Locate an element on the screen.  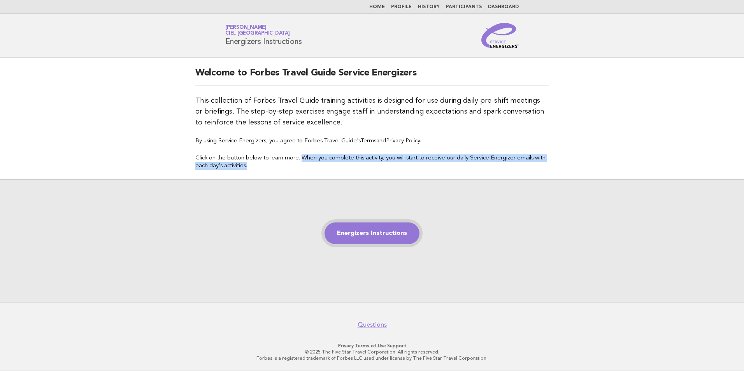
a: Terms of Use is located at coordinates (371, 346).